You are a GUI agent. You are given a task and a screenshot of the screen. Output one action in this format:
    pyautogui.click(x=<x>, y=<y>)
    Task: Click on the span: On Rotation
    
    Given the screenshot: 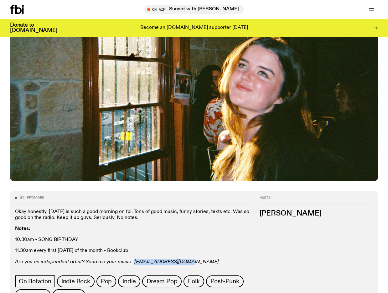 What is the action you would take?
    pyautogui.click(x=35, y=281)
    